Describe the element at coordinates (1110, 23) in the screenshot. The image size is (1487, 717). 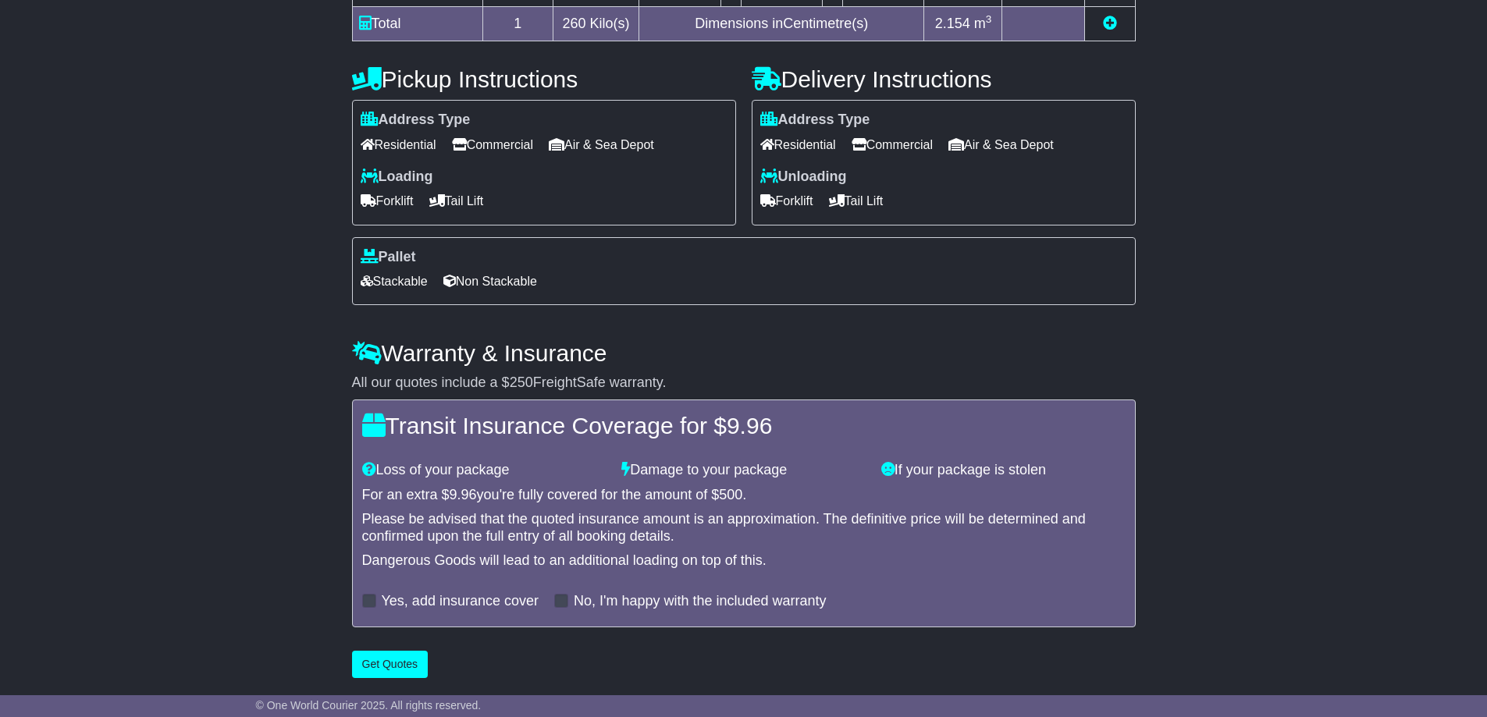
I see `a: Add new item` at that location.